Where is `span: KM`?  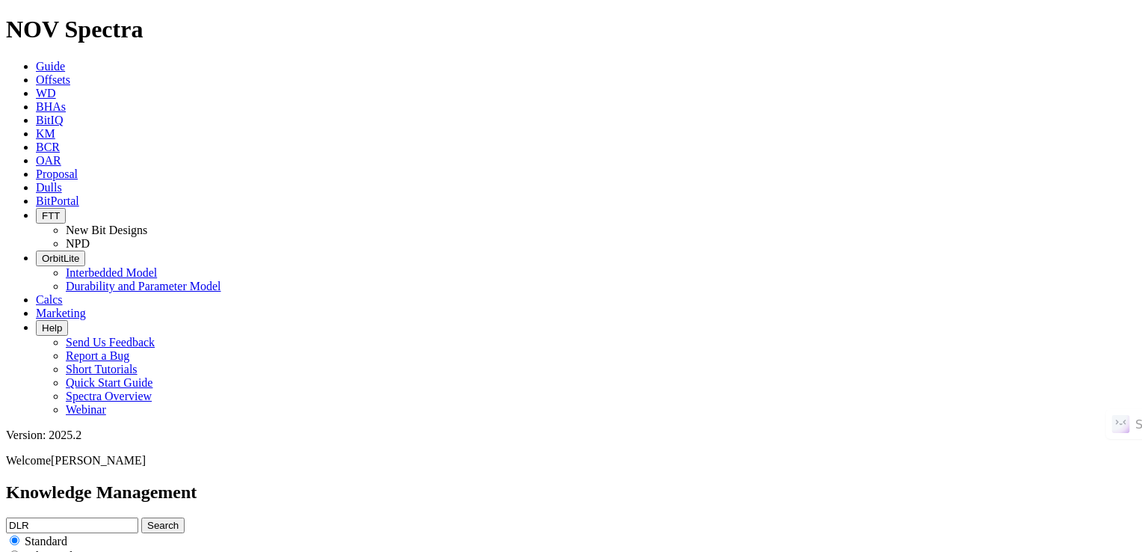
span: KM is located at coordinates (46, 133).